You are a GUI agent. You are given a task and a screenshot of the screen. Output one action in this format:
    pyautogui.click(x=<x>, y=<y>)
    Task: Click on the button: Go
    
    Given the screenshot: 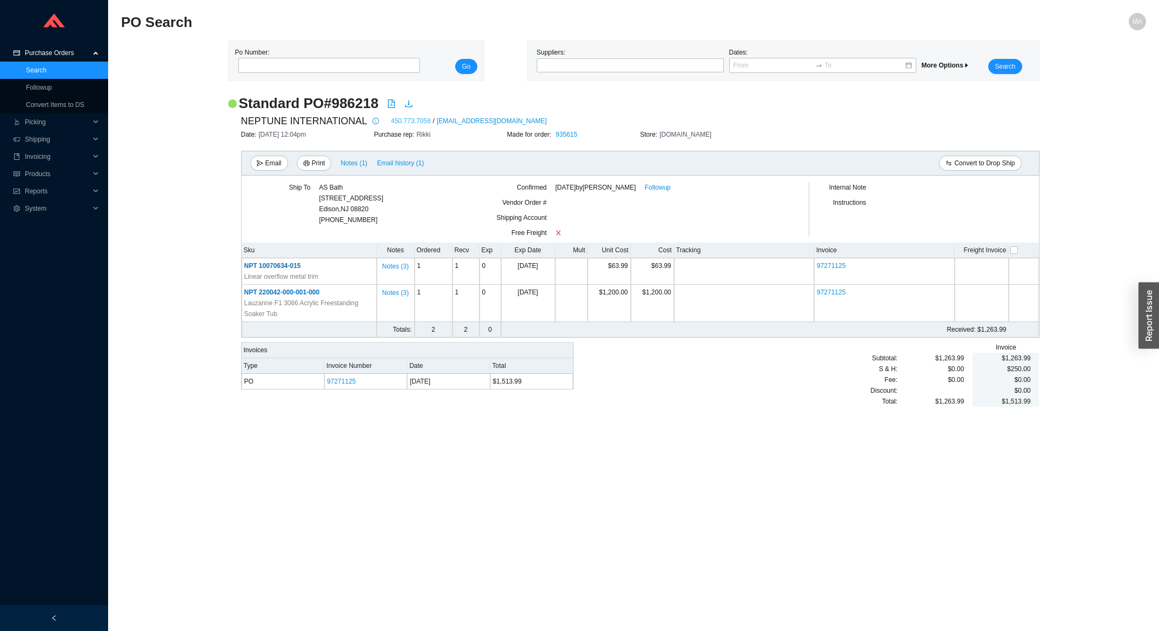 What is the action you would take?
    pyautogui.click(x=466, y=66)
    